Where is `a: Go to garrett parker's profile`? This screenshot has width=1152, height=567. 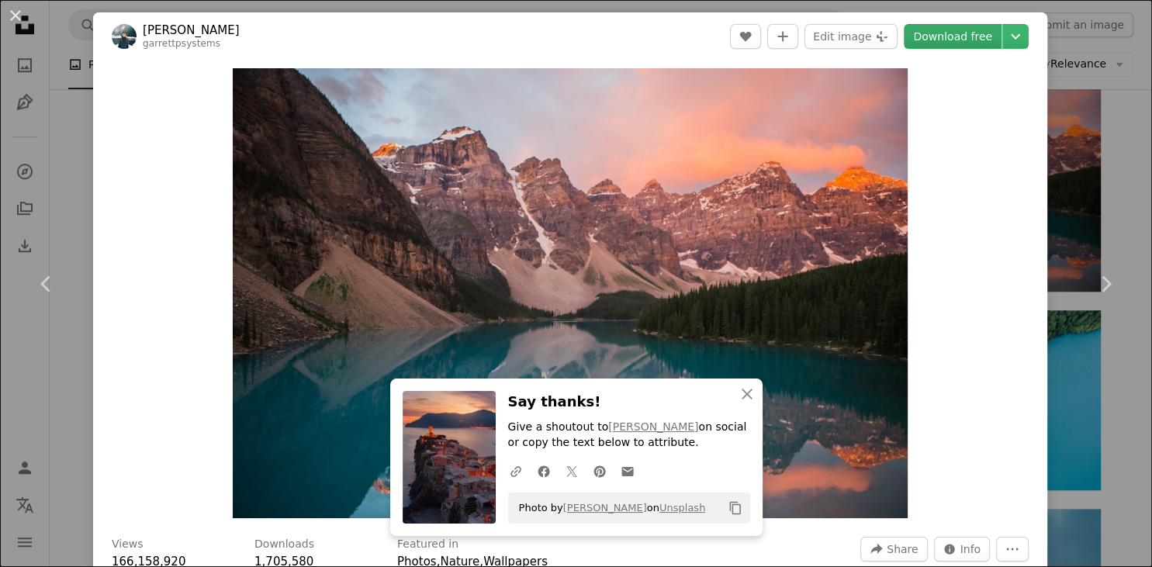 a: Go to garrett parker's profile is located at coordinates (124, 36).